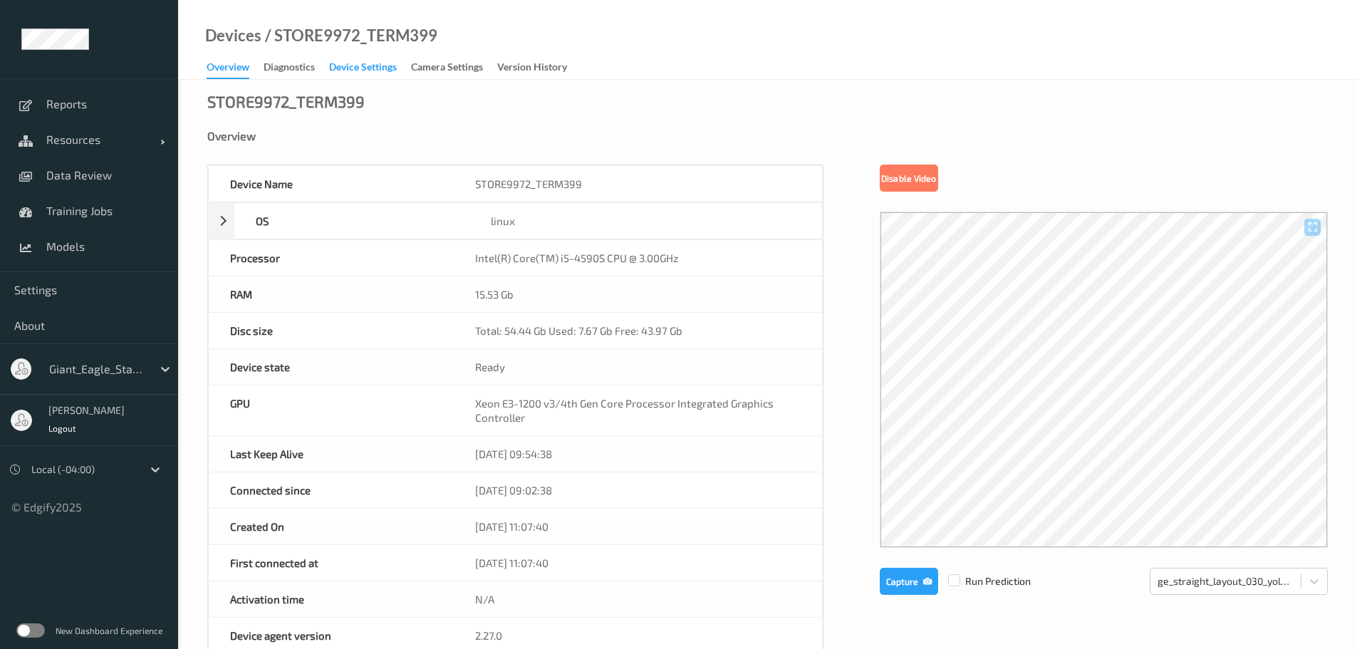  I want to click on div: Device state, so click(331, 367).